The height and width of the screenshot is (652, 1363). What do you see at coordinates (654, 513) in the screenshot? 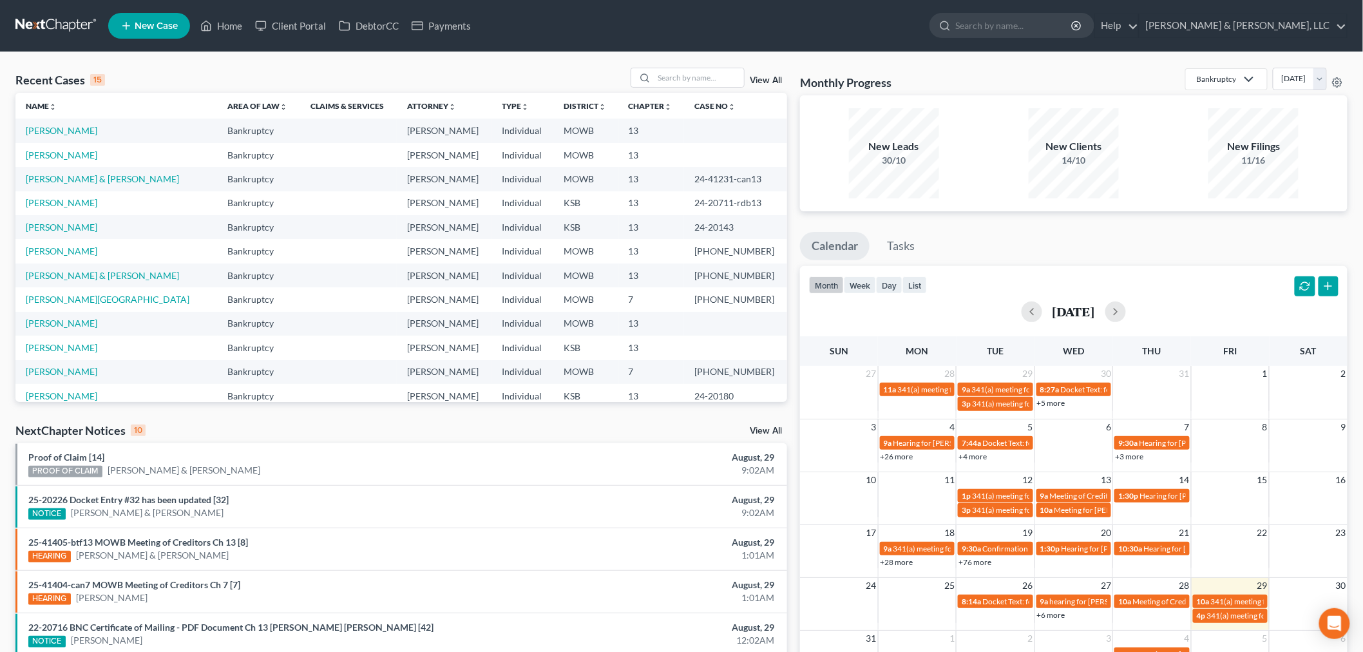
I see `div: 9:02AM` at bounding box center [654, 513].